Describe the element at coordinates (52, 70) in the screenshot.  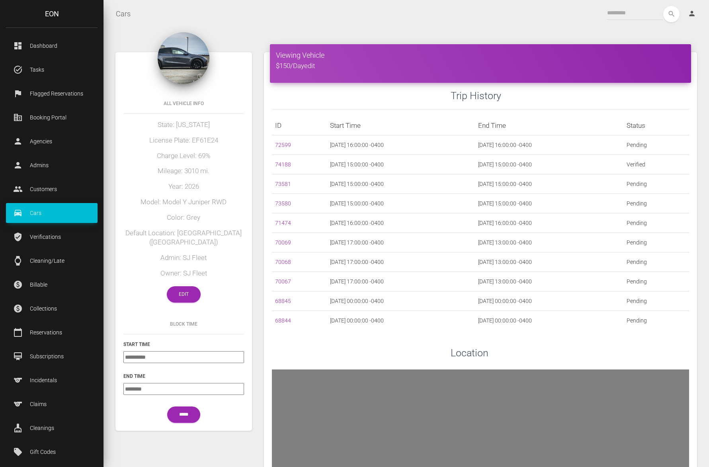
I see `a: task_alt Tasks` at that location.